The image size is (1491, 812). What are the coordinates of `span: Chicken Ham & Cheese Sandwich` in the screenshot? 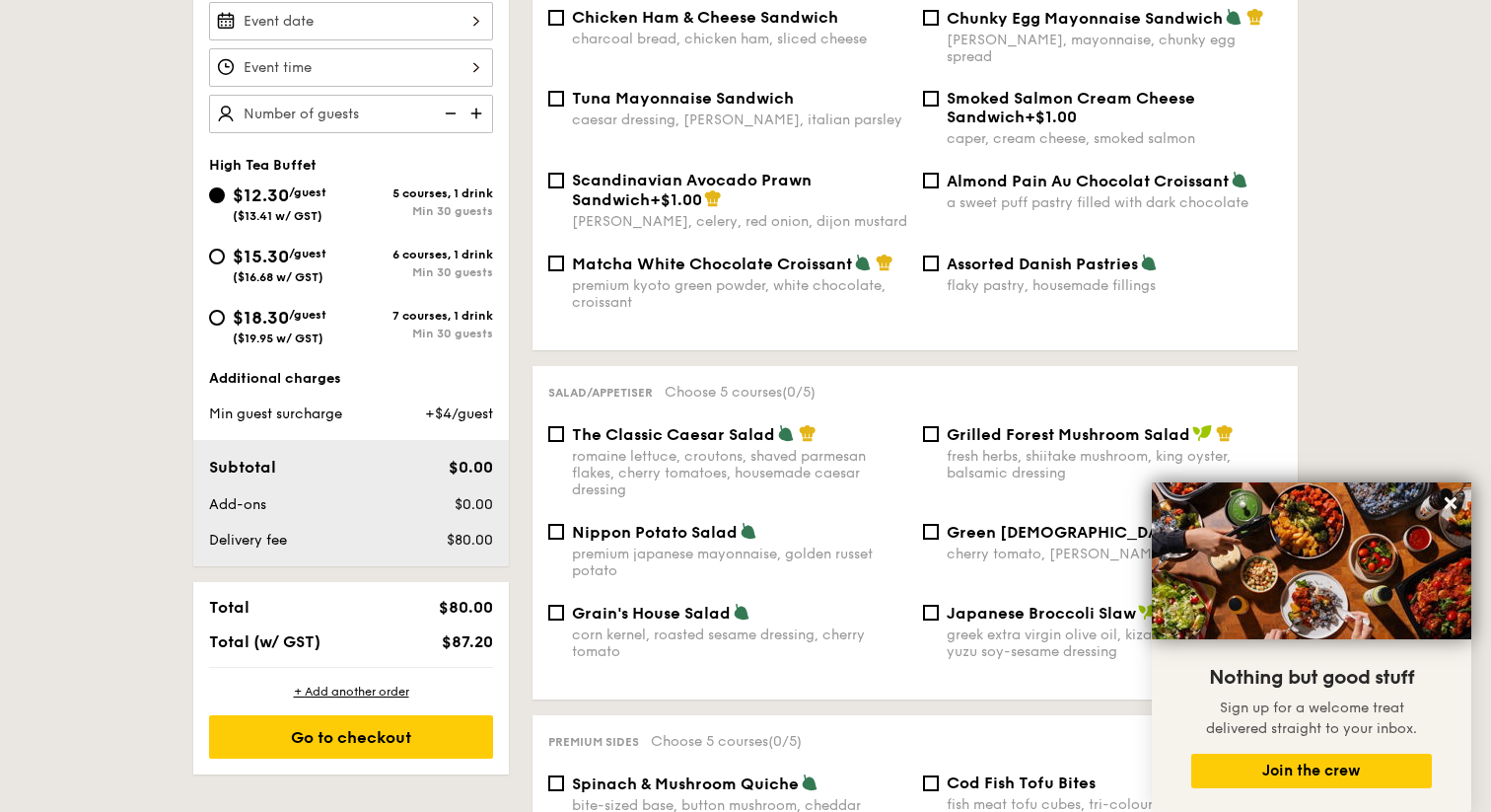 It's located at (705, 17).